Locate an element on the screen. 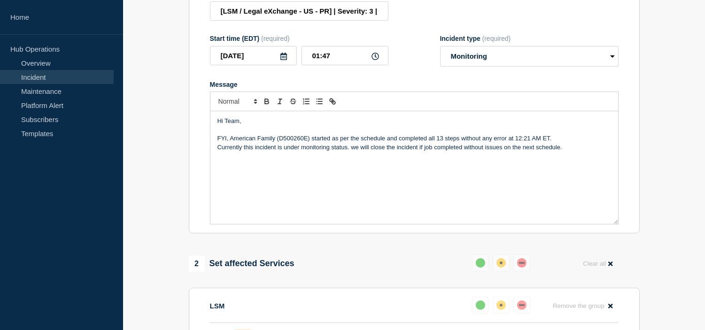 The width and height of the screenshot is (705, 330). span: 2 is located at coordinates (197, 264).